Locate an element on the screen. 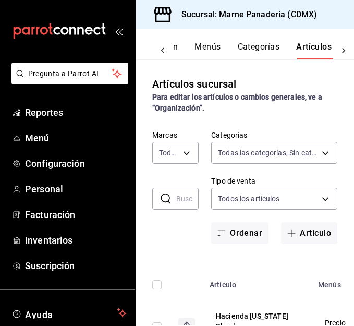  button: Artículo is located at coordinates (310, 233).